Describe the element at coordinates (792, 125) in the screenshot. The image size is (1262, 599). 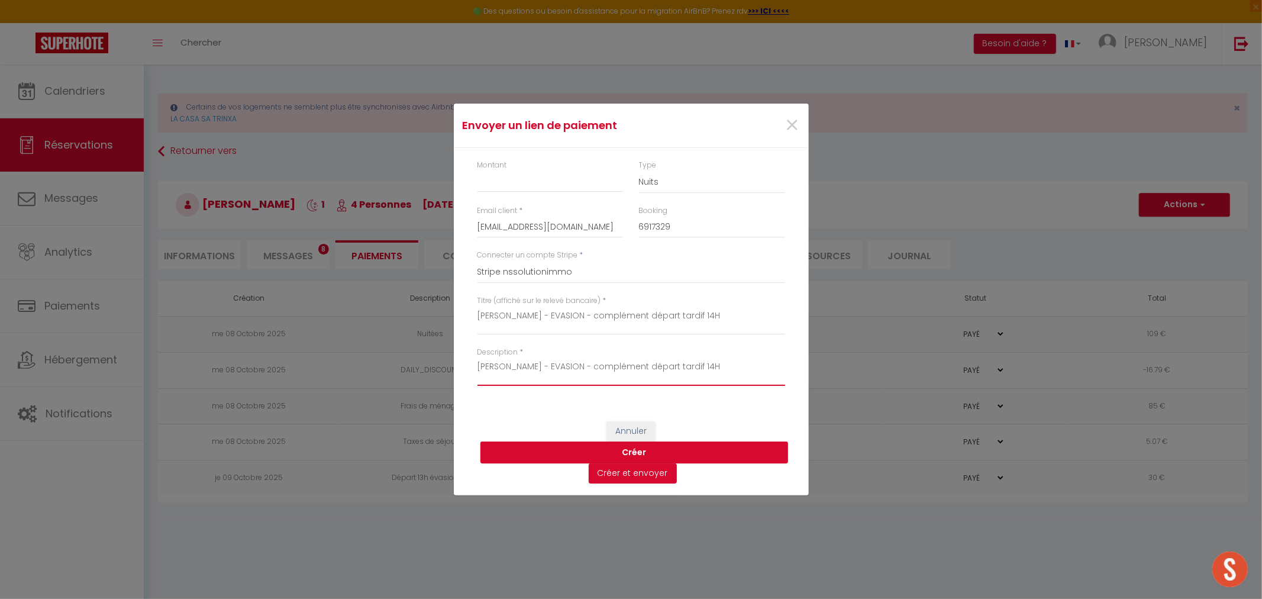
I see `button: Close` at that location.